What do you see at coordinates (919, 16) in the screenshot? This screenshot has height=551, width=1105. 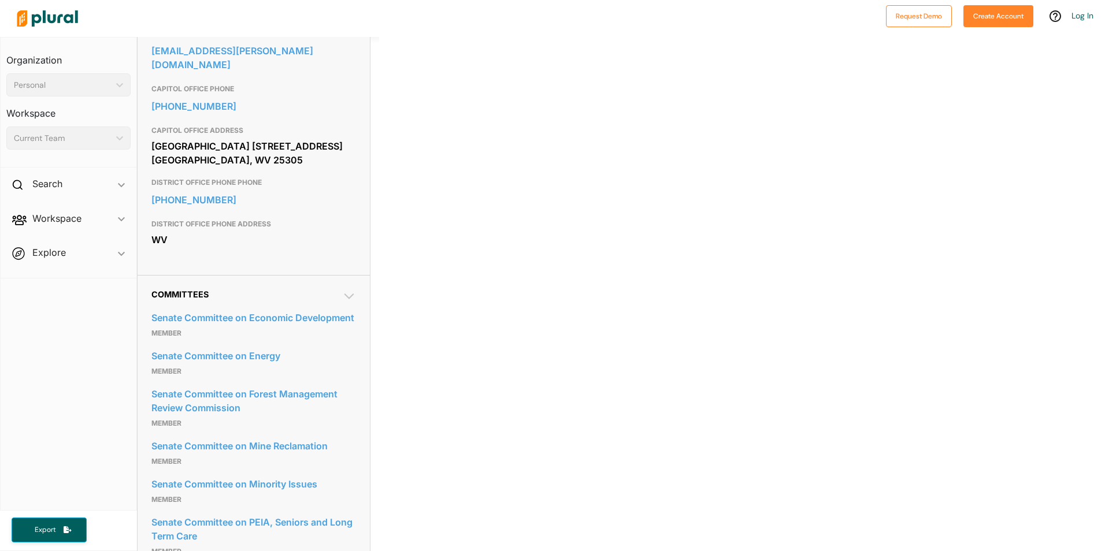 I see `button: Request Demo` at bounding box center [919, 16].